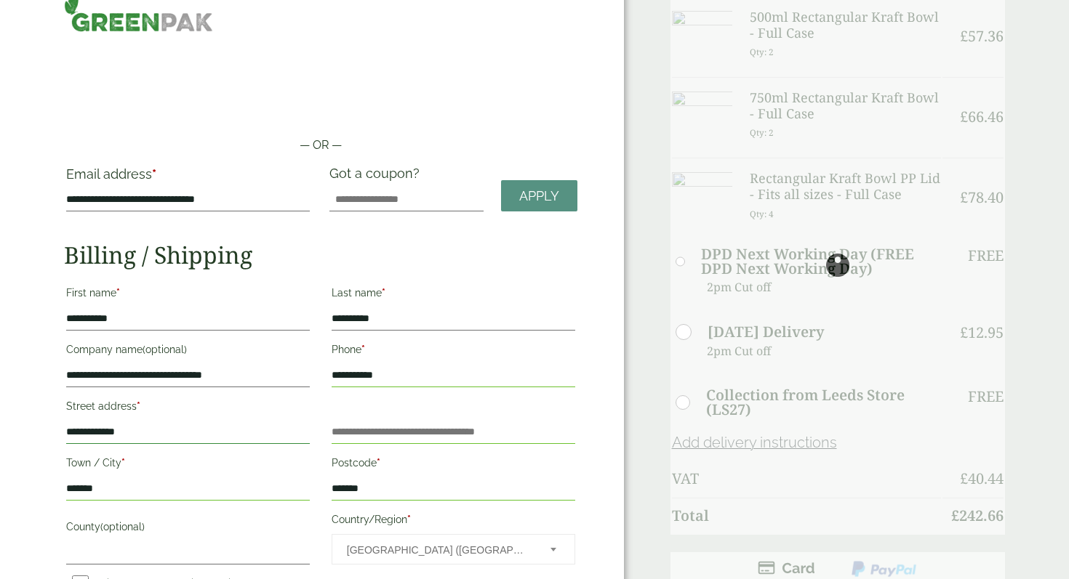 This screenshot has width=1069, height=579. Describe the element at coordinates (188, 529) in the screenshot. I see `label: County` at that location.